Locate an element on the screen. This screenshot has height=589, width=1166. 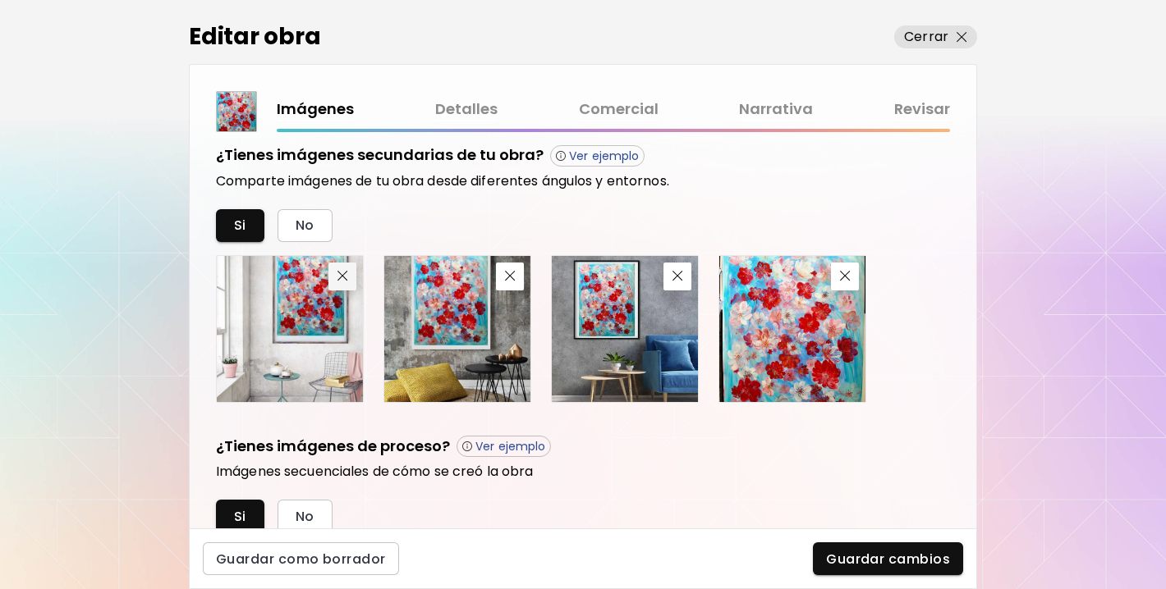
button: Guardar como borrador is located at coordinates (300, 559).